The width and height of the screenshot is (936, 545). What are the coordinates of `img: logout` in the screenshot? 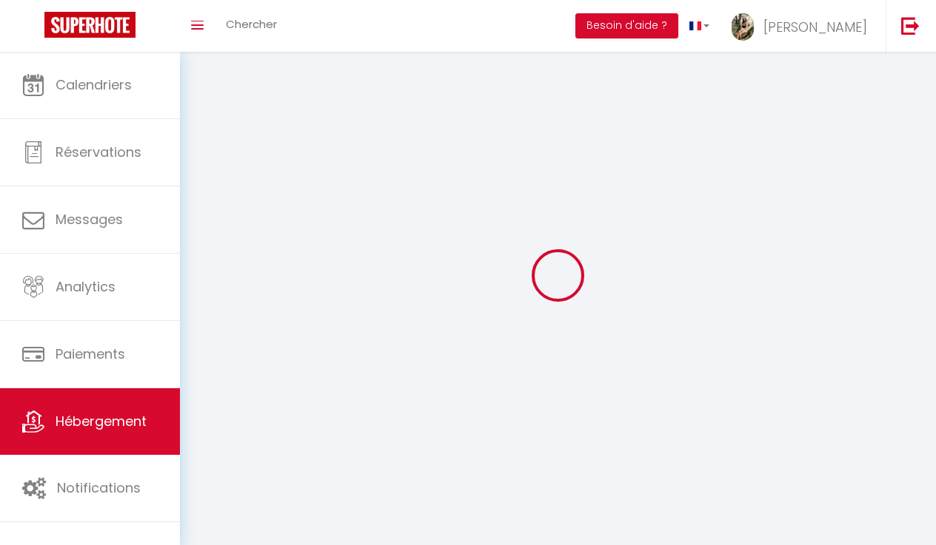 It's located at (910, 25).